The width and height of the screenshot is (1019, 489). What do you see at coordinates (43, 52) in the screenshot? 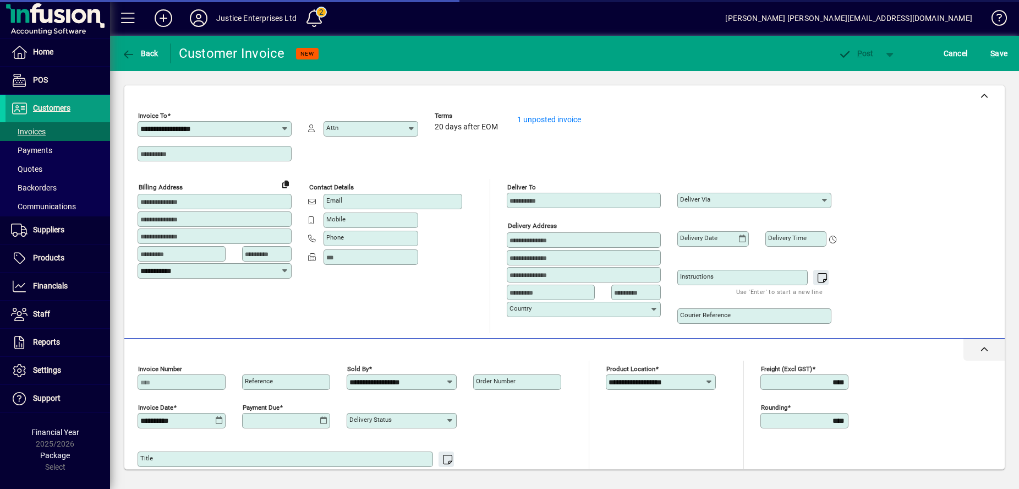
I see `span: Home` at bounding box center [43, 52].